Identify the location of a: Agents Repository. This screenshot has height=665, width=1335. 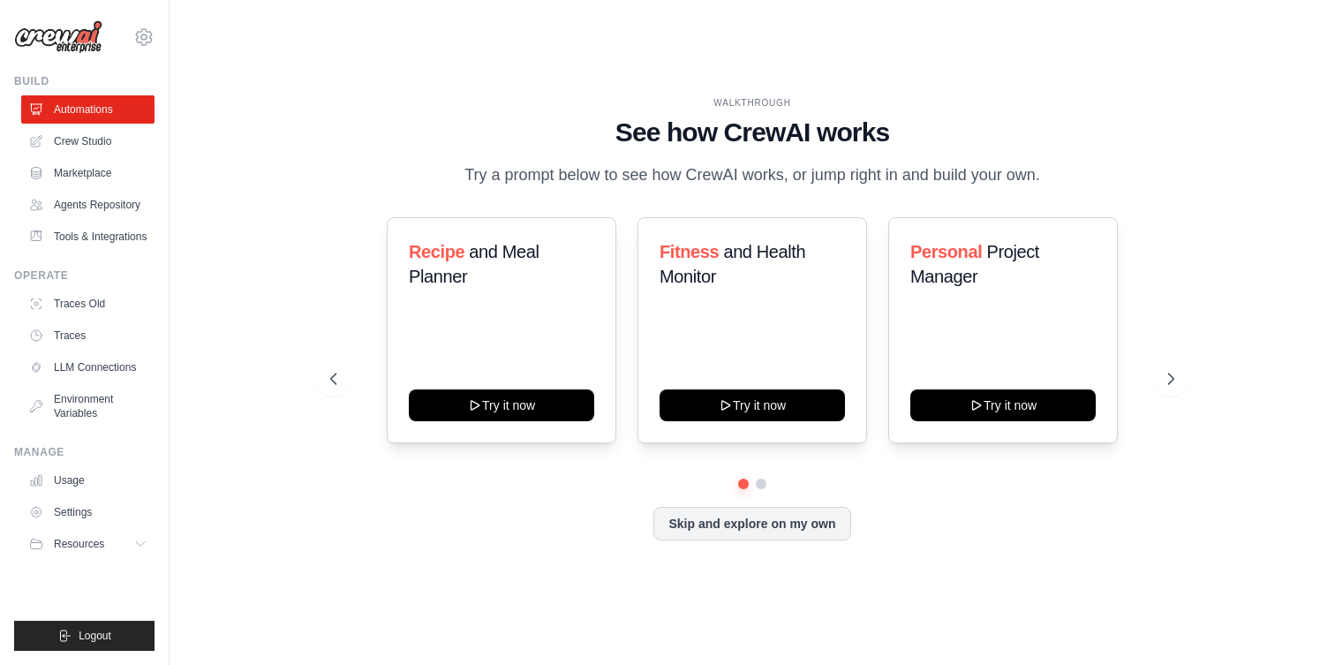
(87, 205).